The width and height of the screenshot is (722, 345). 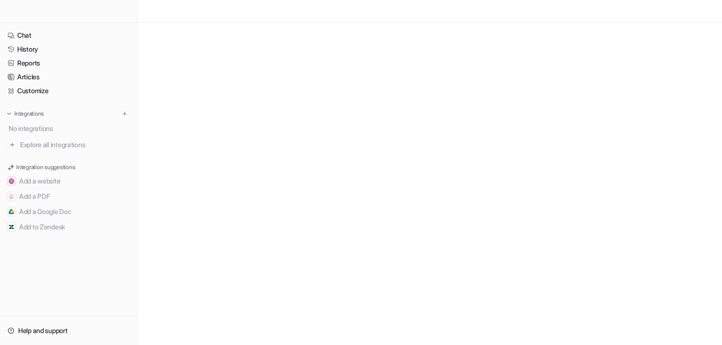 I want to click on img: explore all integrations, so click(x=12, y=145).